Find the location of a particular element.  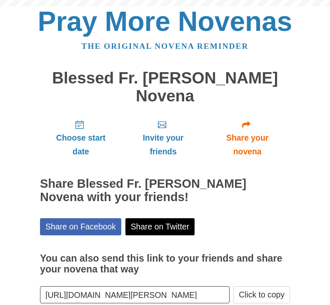

span: Invite your friends is located at coordinates (163, 145).